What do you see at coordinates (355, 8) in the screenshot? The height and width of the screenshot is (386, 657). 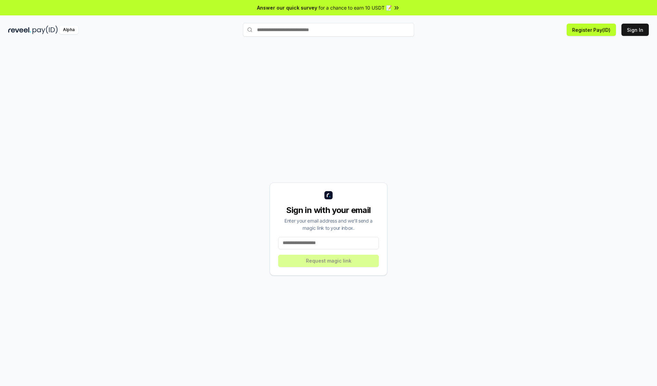 I see `span: for a chance to earn 10 USDT 📝` at bounding box center [355, 8].